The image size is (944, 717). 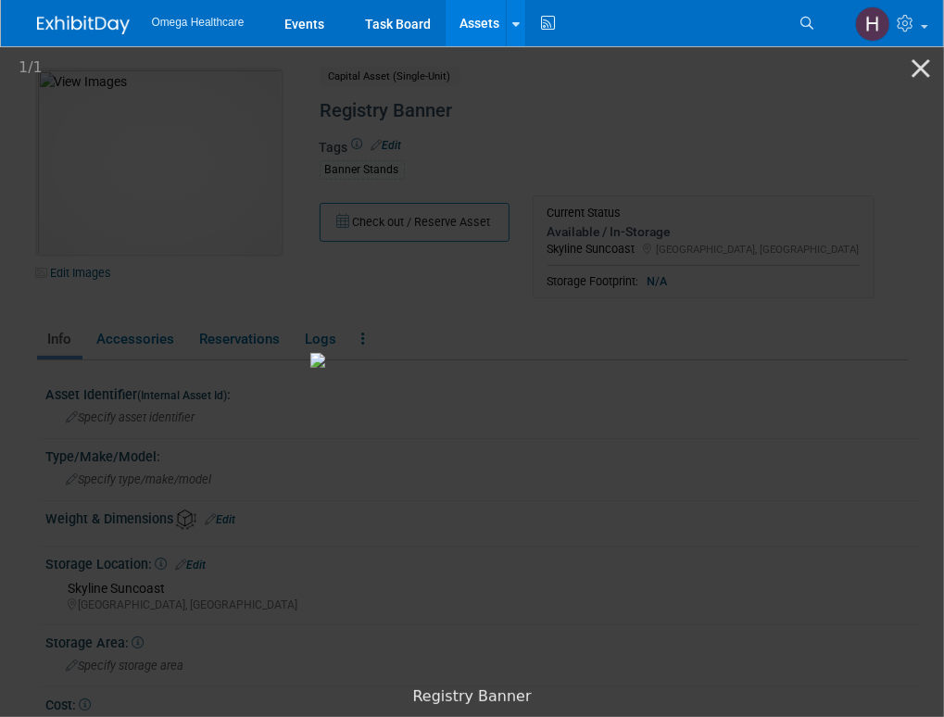 I want to click on button: Close gallery, so click(x=921, y=68).